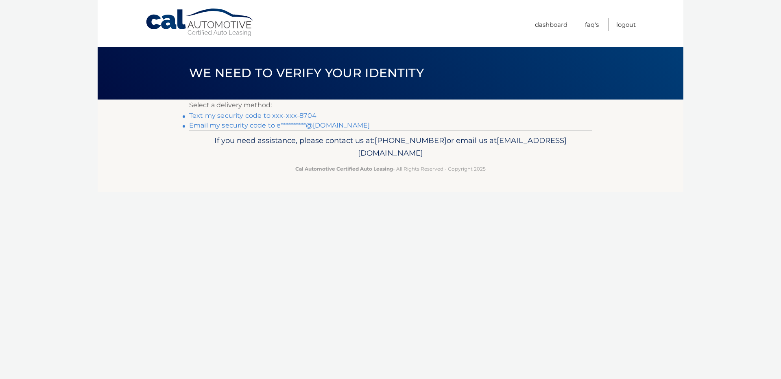 The height and width of the screenshot is (379, 781). I want to click on a: Text my security code to xxx-xxx-8704, so click(253, 115).